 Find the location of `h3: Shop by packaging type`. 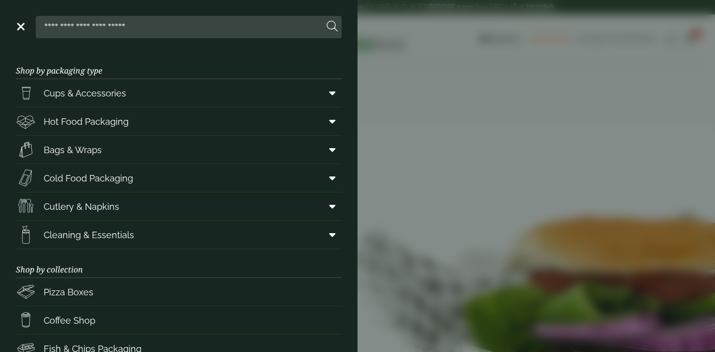

h3: Shop by packaging type is located at coordinates (179, 65).